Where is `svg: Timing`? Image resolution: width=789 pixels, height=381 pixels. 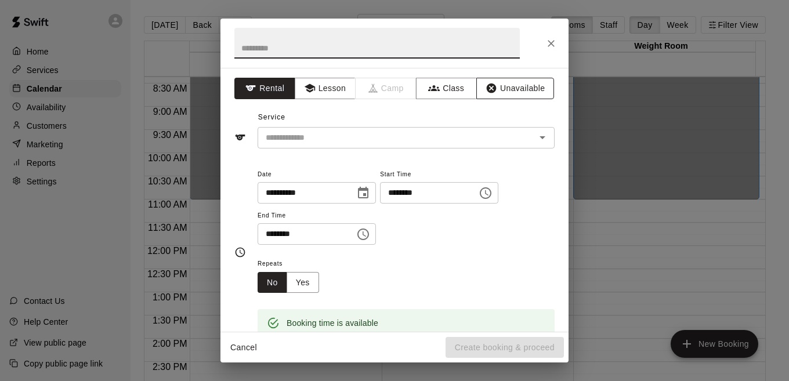
svg: Timing is located at coordinates (240, 252).